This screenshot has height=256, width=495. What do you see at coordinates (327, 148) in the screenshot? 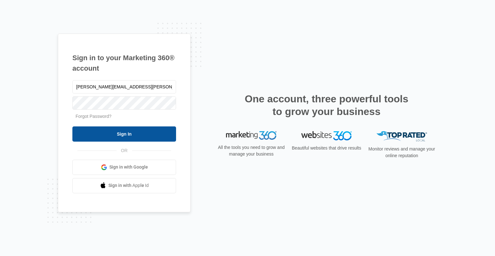
I see `p: Beautiful websites that drive results` at bounding box center [327, 148].